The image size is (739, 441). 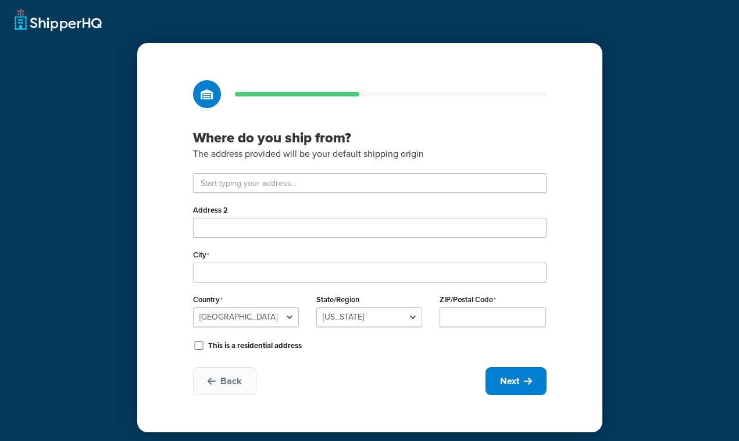 What do you see at coordinates (370, 183) in the screenshot?
I see `input: Start typing your address...` at bounding box center [370, 183].